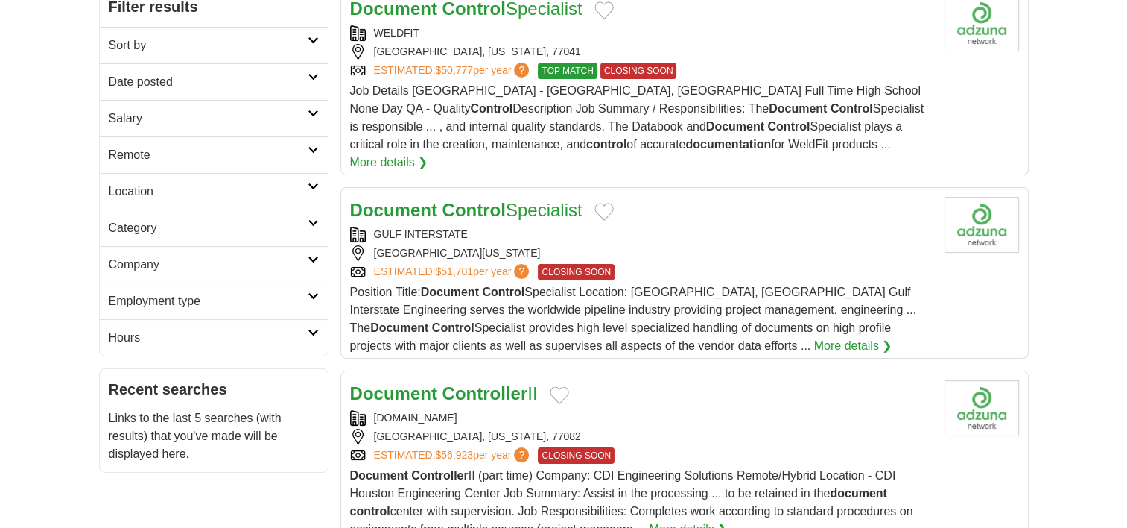  What do you see at coordinates (454, 70) in the screenshot?
I see `span: $50,777` at bounding box center [454, 70].